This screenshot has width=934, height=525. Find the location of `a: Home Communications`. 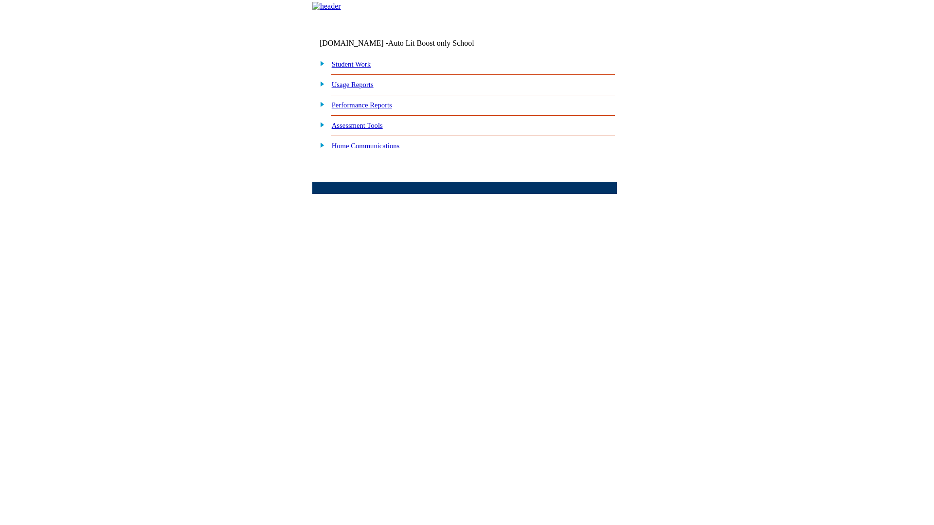

a: Home Communications is located at coordinates (366, 146).